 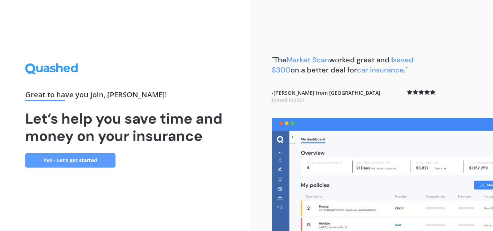 I want to click on span: saved $300, so click(x=342, y=65).